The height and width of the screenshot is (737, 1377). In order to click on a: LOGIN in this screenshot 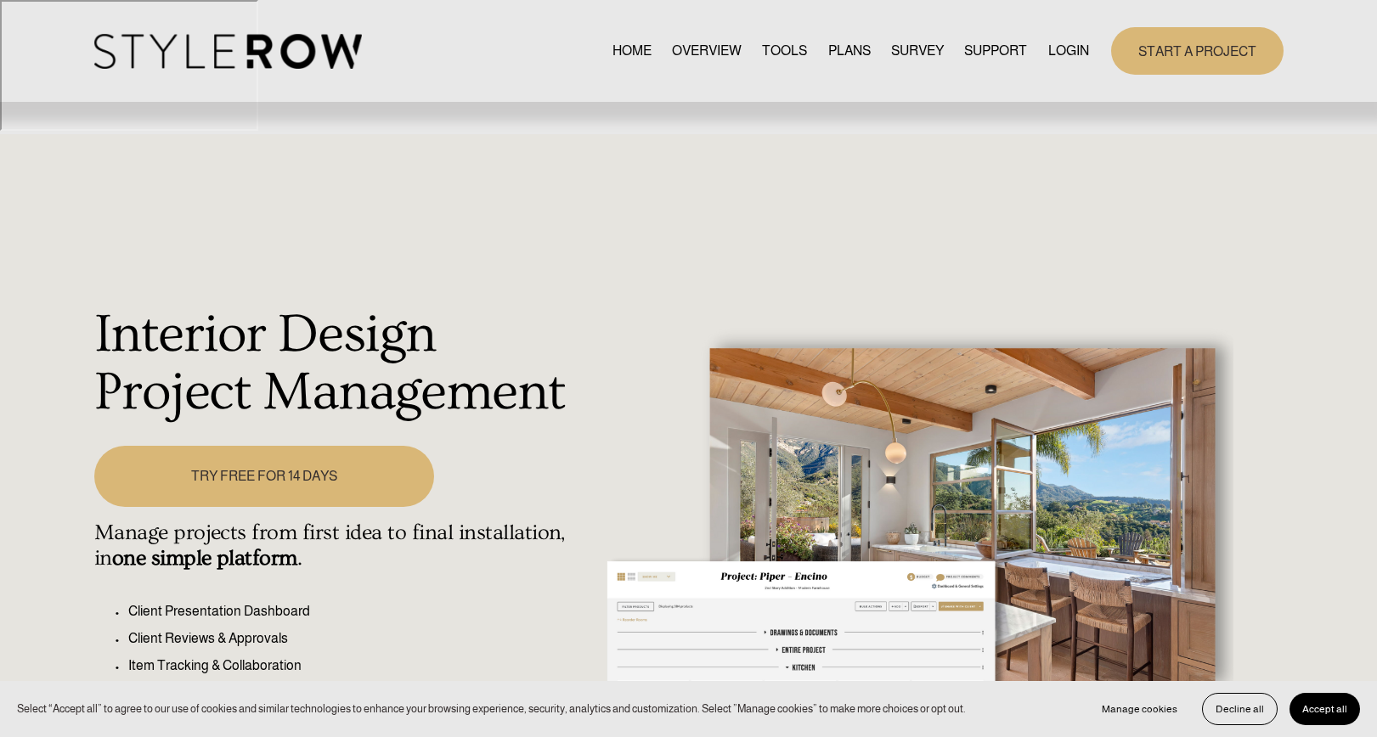, I will do `click(1068, 50)`.